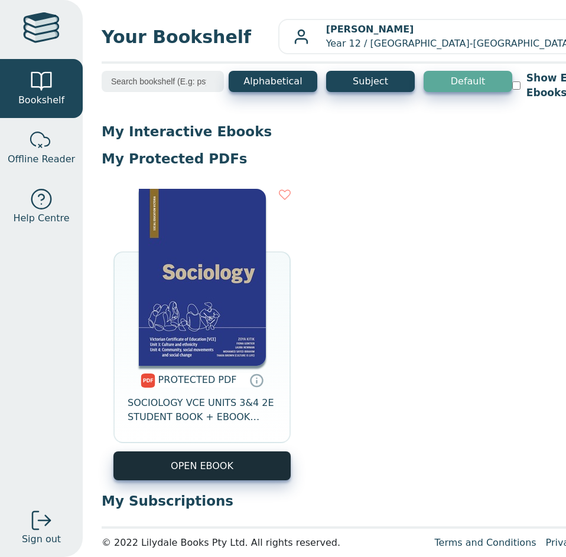 The height and width of the screenshot is (557, 566). I want to click on a: Protected PDFs cannot be printed, copied or shared. They can be accessed online through Education..., so click(256, 380).